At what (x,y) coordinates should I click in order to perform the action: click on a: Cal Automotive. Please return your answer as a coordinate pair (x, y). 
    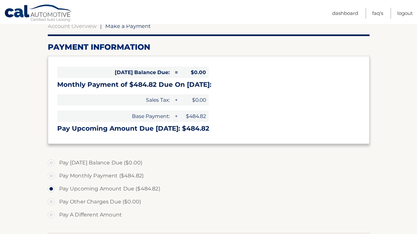
    Looking at the image, I should click on (38, 14).